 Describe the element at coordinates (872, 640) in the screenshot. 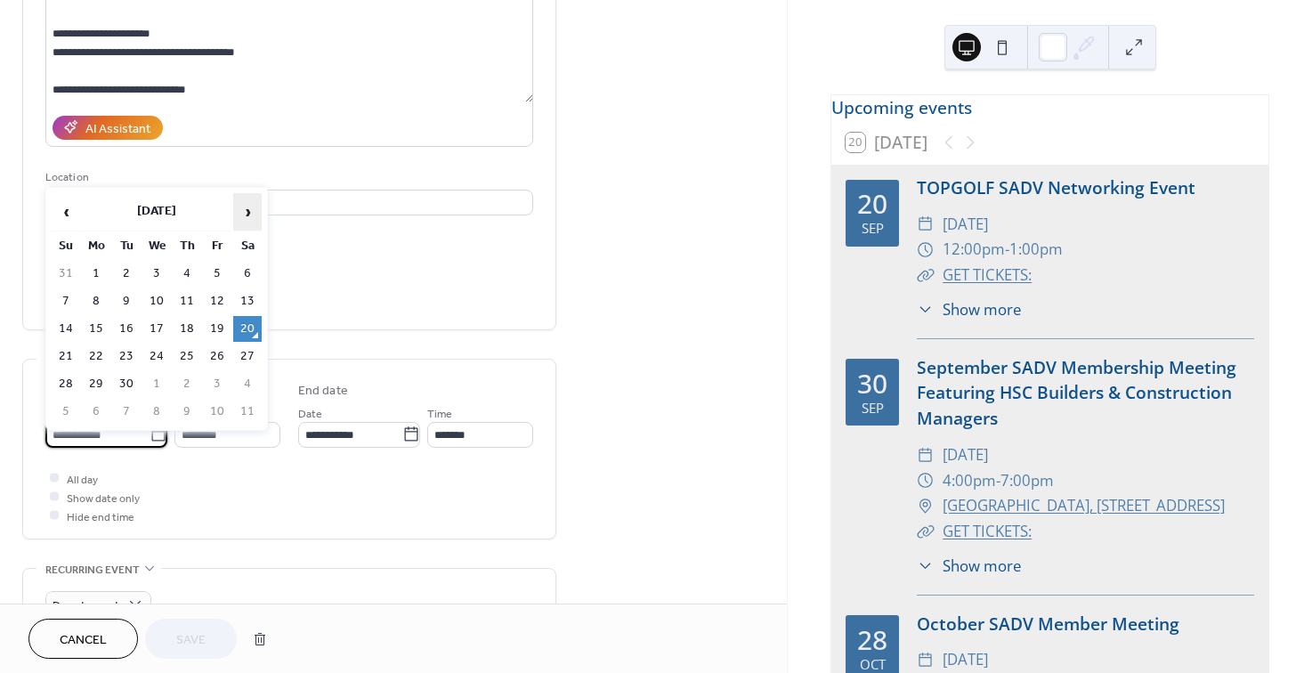

I see `div: 28` at that location.